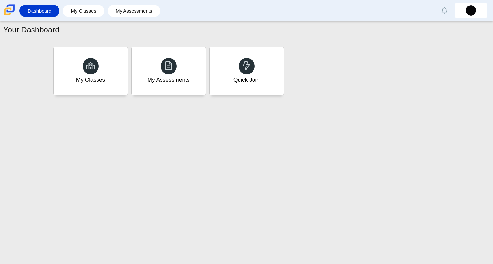 The image size is (493, 264). What do you see at coordinates (444, 10) in the screenshot?
I see `a: Alerts` at bounding box center [444, 10].